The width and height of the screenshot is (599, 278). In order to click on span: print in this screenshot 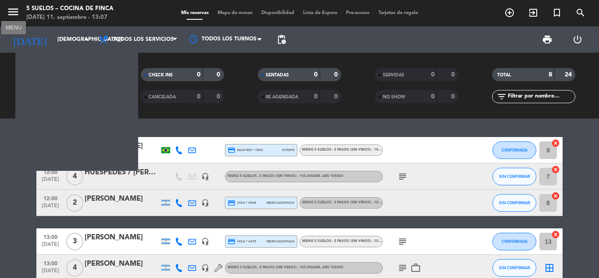, I will do `click(547, 39)`.